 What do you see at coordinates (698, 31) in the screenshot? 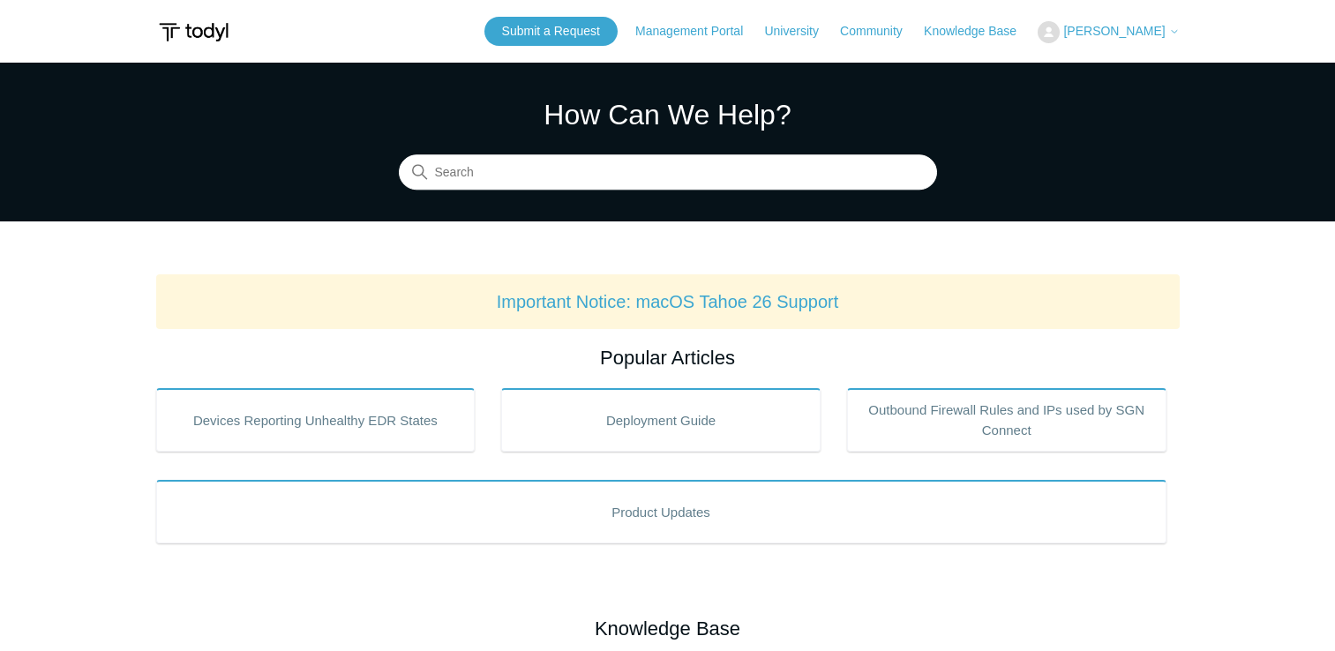
I see `a: Management Portal` at bounding box center [698, 31].